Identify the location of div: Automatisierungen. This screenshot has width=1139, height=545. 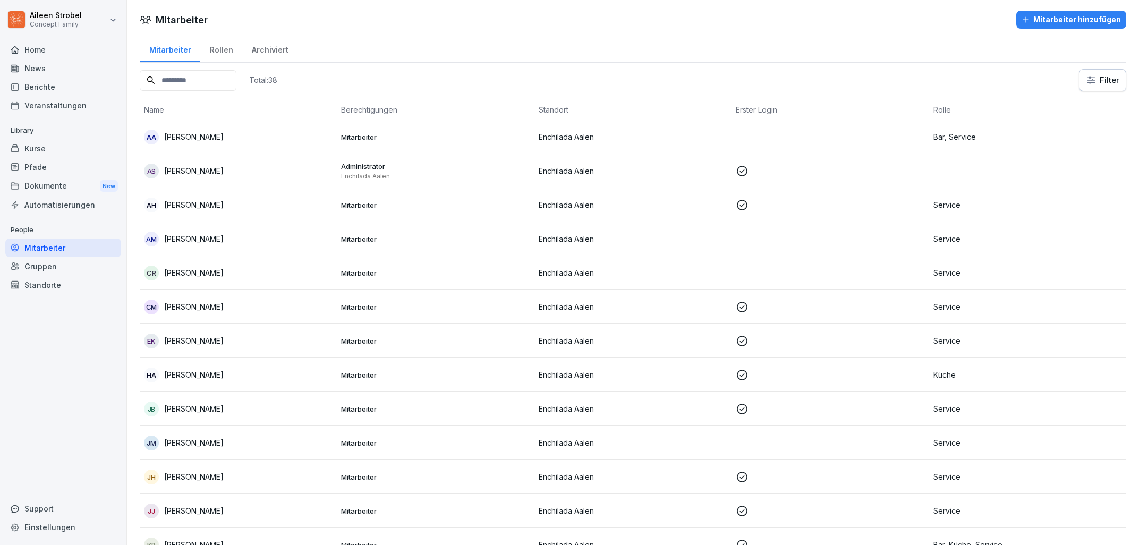
(63, 205).